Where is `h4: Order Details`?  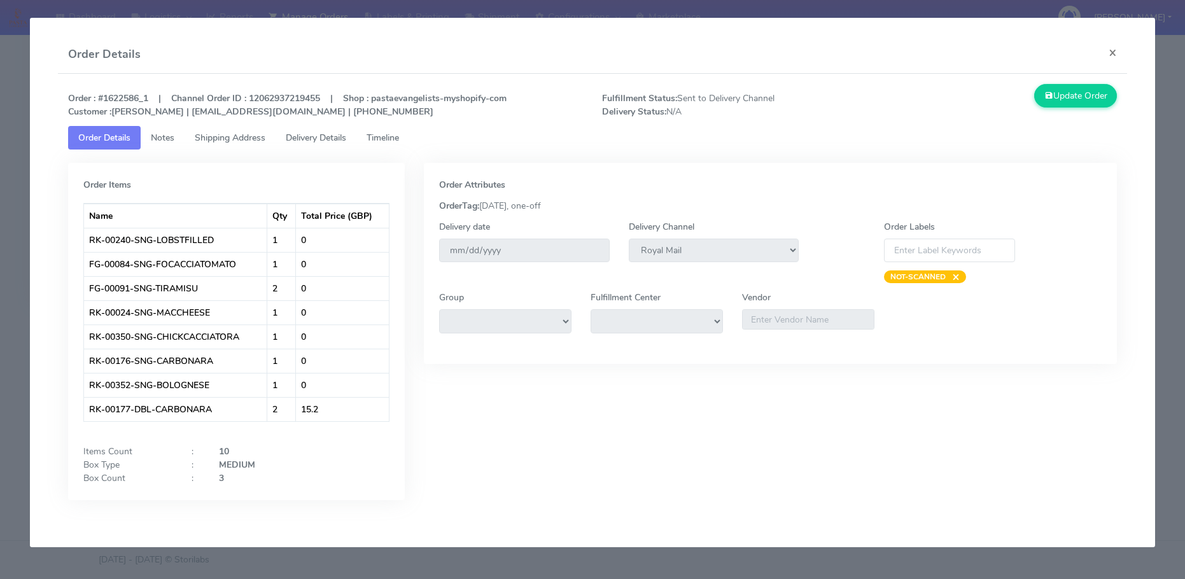
h4: Order Details is located at coordinates (104, 54).